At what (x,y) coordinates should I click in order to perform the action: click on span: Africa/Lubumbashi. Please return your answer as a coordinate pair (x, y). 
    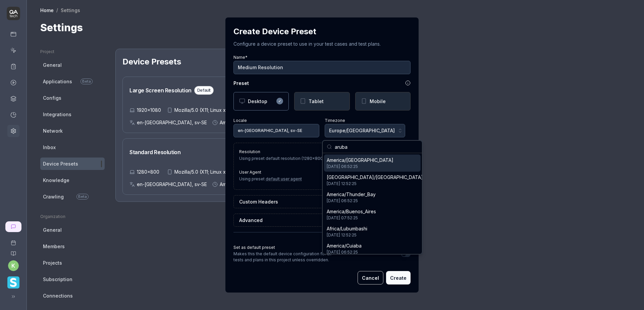
    Looking at the image, I should click on (347, 228).